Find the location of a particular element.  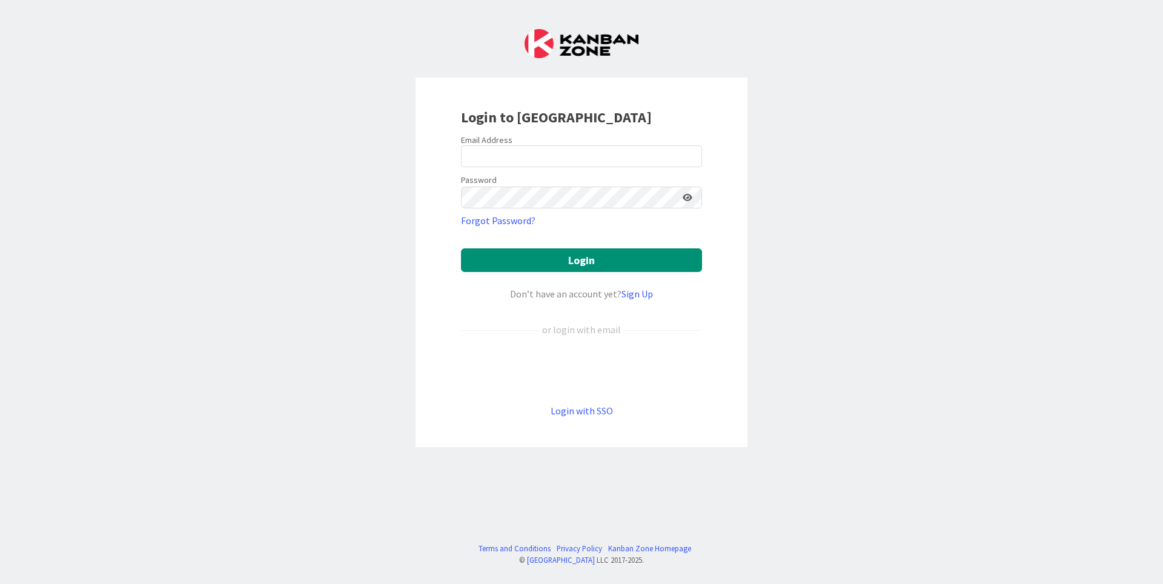

label: Email Address is located at coordinates (487, 140).